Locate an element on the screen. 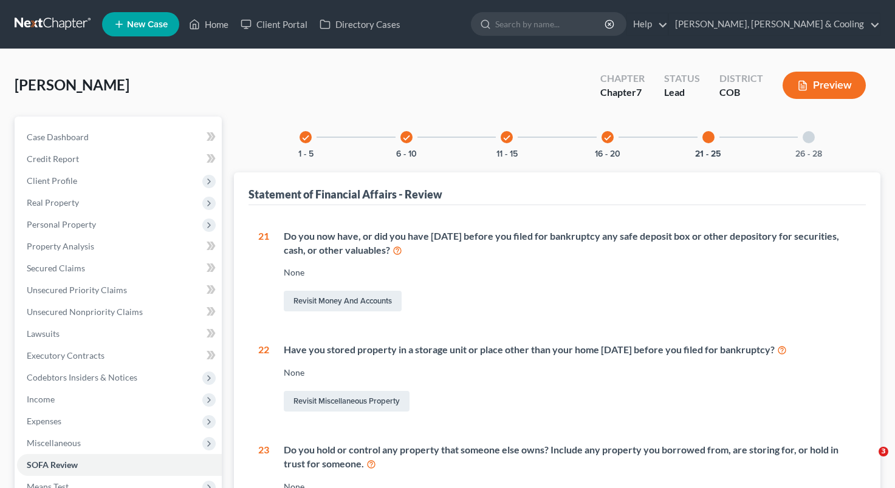  button: 26 - 28 is located at coordinates (809, 154).